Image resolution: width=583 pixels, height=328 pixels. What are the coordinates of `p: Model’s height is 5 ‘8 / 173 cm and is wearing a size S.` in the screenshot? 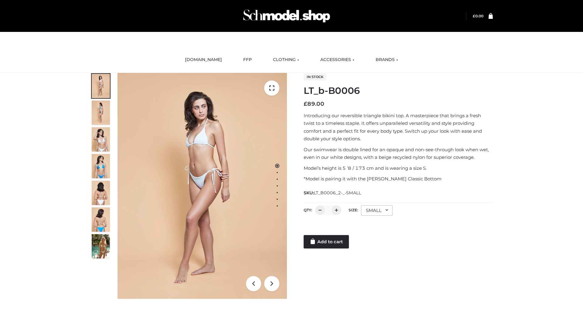 It's located at (398, 168).